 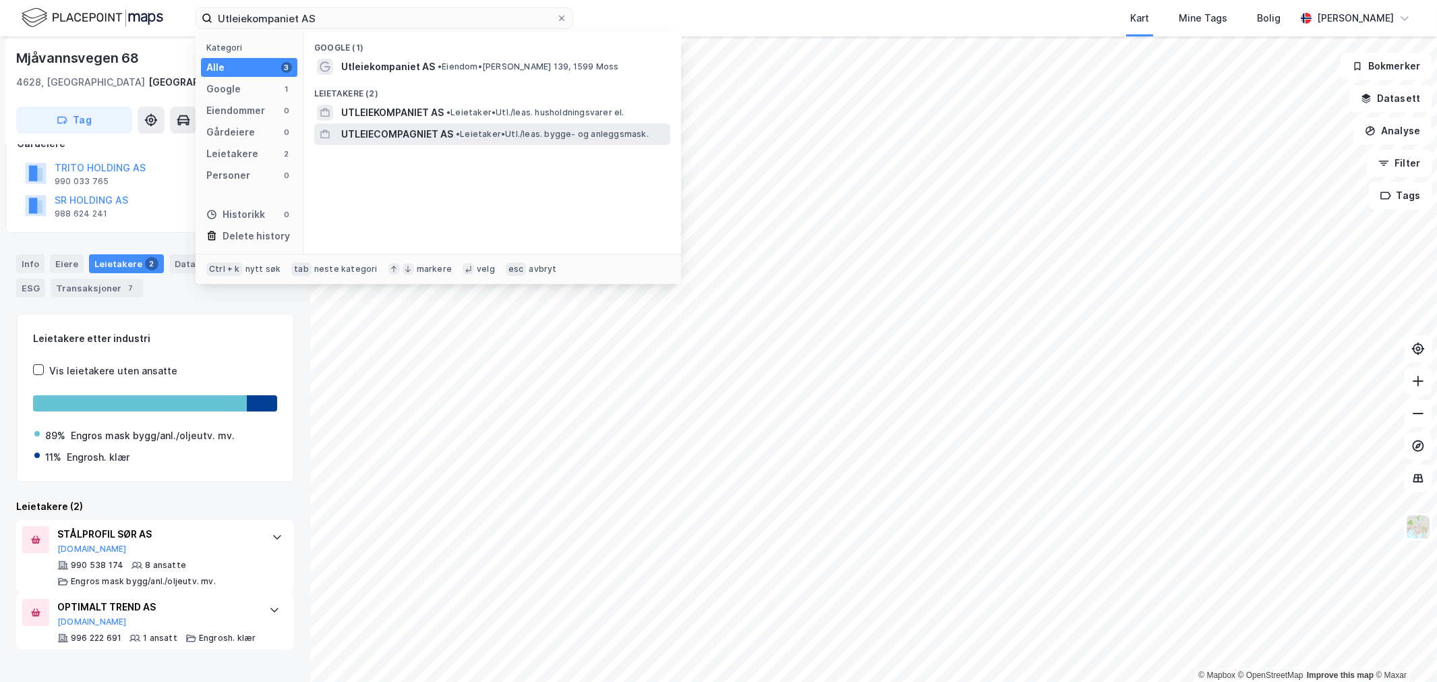 I want to click on button: Datasett, so click(x=1391, y=98).